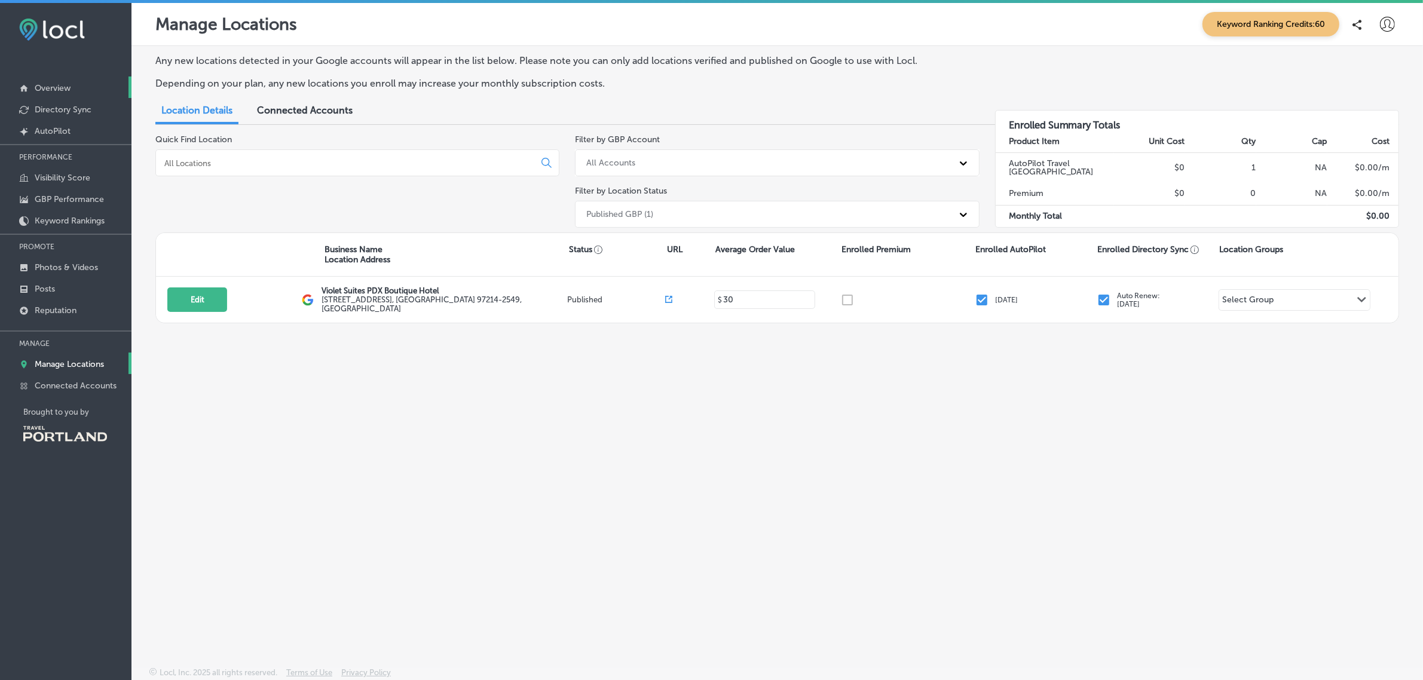  What do you see at coordinates (675, 249) in the screenshot?
I see `p: URL` at bounding box center [675, 249].